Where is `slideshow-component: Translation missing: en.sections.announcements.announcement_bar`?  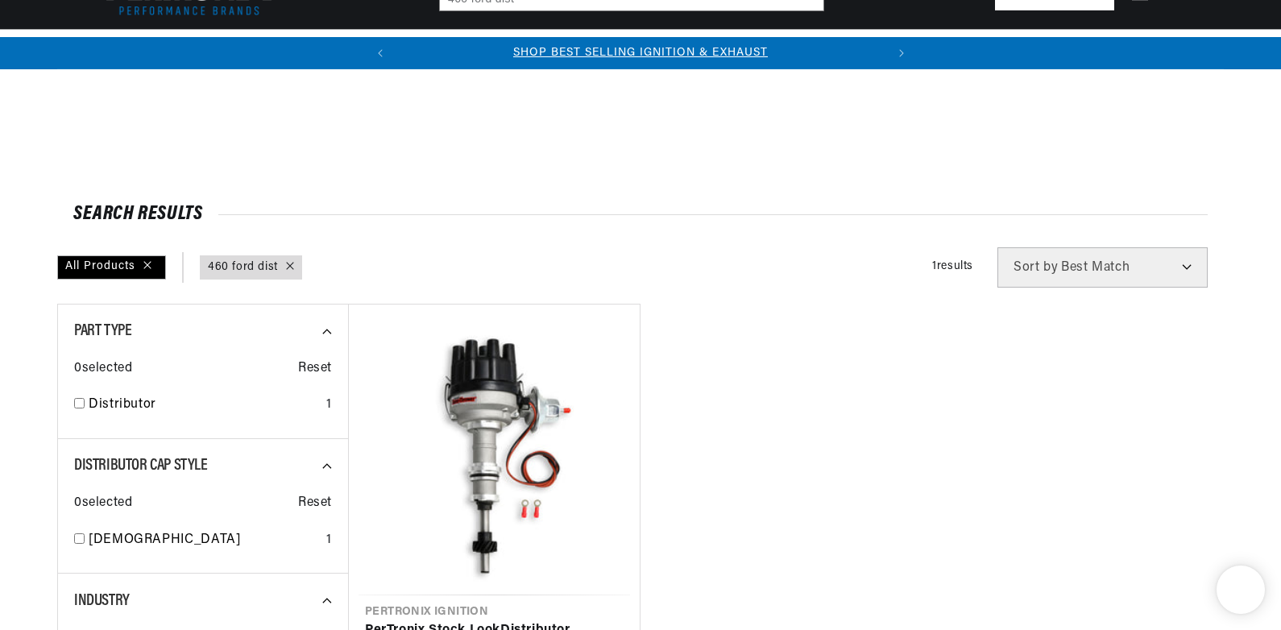
slideshow-component: Translation missing: en.sections.announcements.announcement_bar is located at coordinates (640, 53).